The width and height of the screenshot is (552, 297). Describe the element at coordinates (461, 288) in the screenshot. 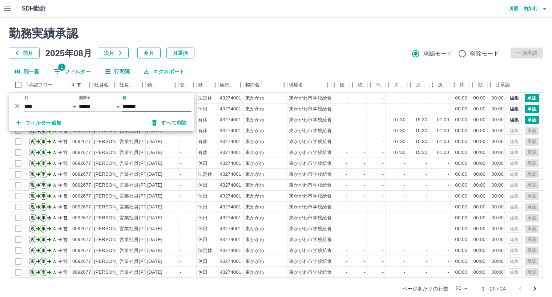

I see `div: 20` at that location.